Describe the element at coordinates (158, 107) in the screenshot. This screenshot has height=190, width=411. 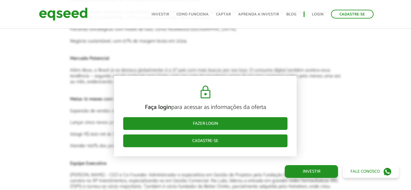
I see `strong: Faça login` at that location.